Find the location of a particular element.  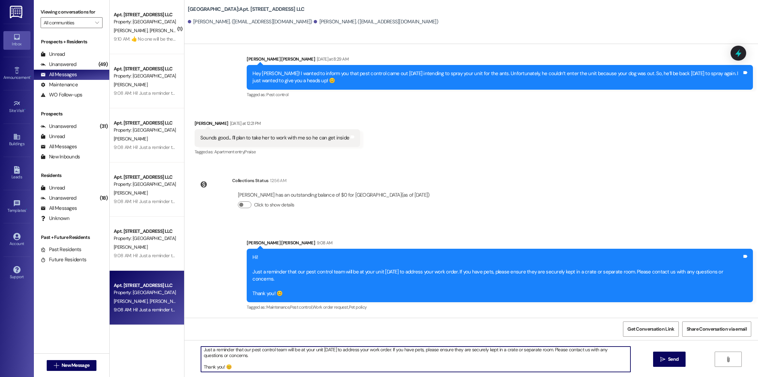

div: 9:08 AM is located at coordinates (324, 243).